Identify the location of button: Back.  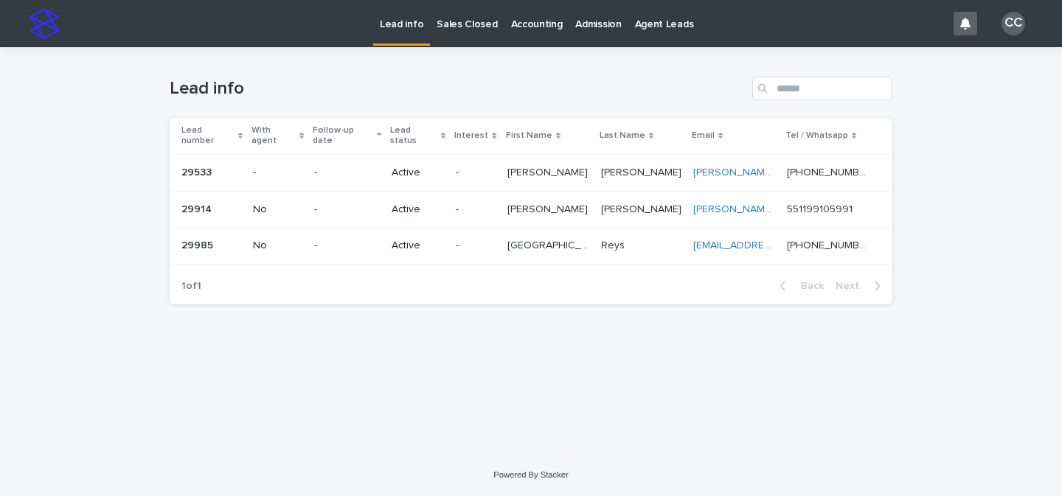
(799, 286).